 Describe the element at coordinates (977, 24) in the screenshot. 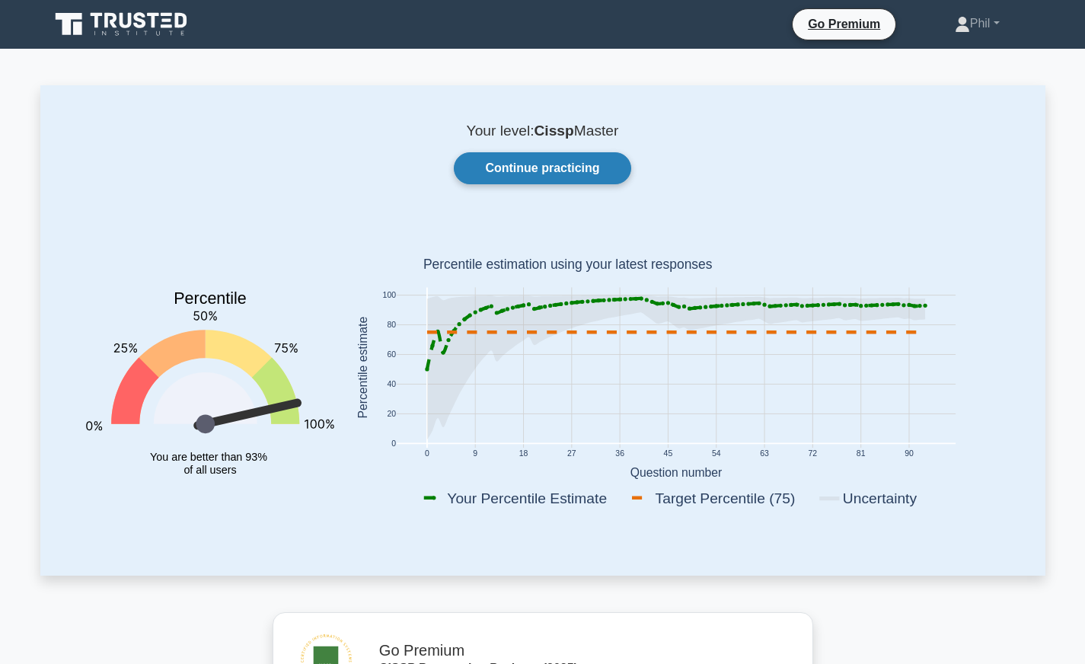

I see `a: Phil` at that location.